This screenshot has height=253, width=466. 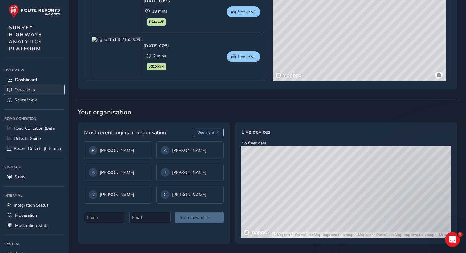 I want to click on a: Detections, so click(x=34, y=90).